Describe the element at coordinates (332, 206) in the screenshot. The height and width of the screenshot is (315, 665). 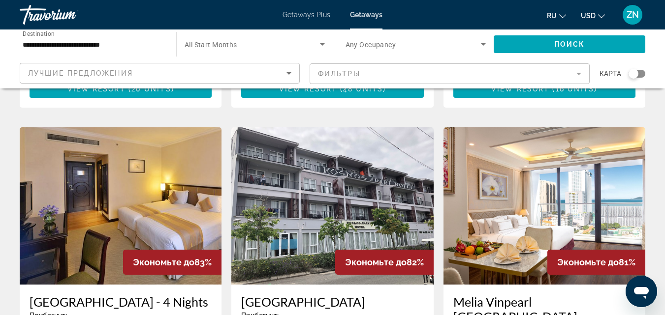
I see `img: RK43E01X.jpg` at that location.